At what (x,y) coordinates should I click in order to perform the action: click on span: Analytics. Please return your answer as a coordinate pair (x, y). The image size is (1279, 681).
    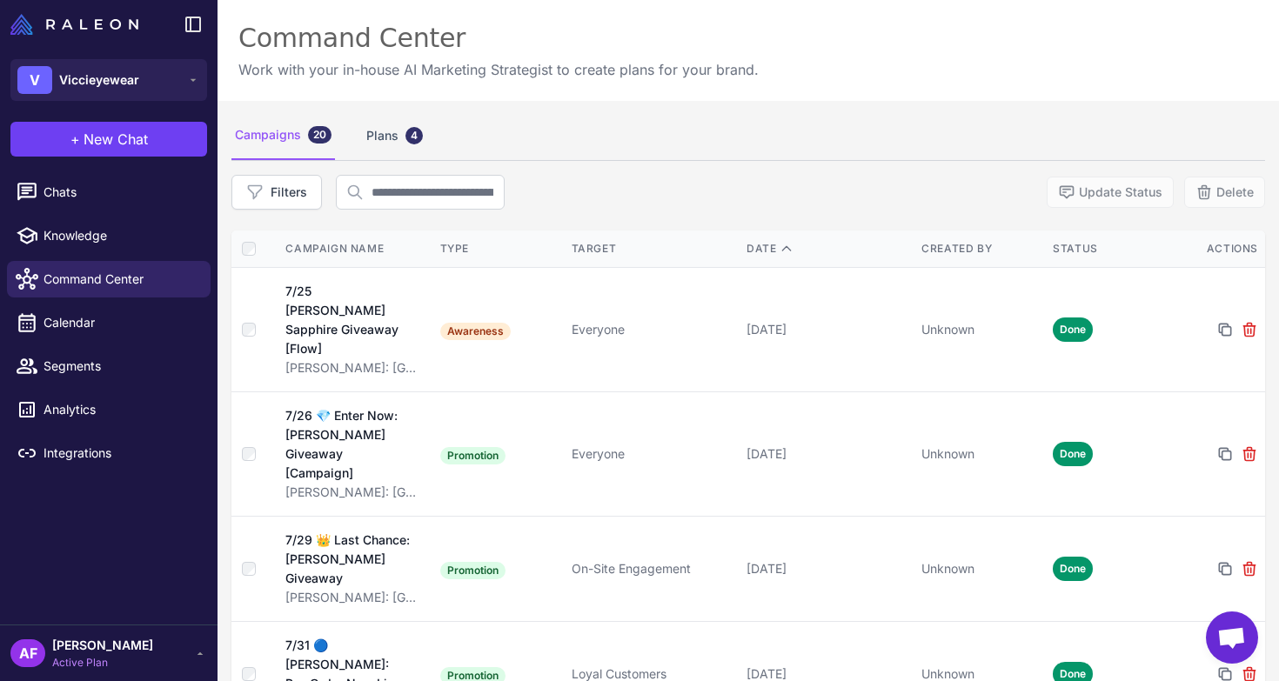
    Looking at the image, I should click on (120, 410).